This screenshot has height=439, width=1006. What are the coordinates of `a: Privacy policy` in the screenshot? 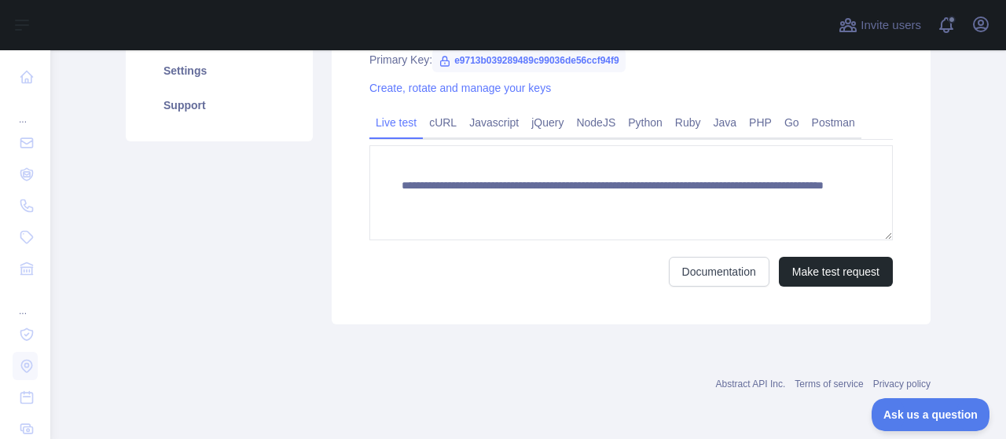 It's located at (901, 384).